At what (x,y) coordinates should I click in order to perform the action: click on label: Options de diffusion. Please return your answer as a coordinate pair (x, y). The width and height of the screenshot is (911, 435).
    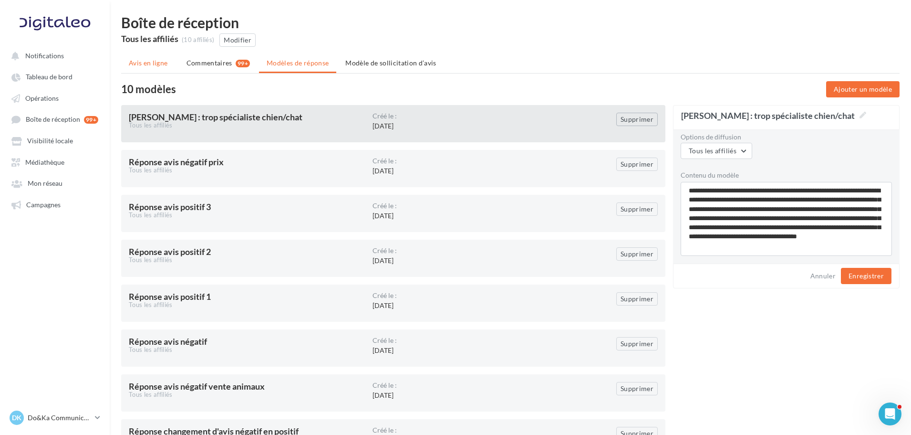
    Looking at the image, I should click on (786, 137).